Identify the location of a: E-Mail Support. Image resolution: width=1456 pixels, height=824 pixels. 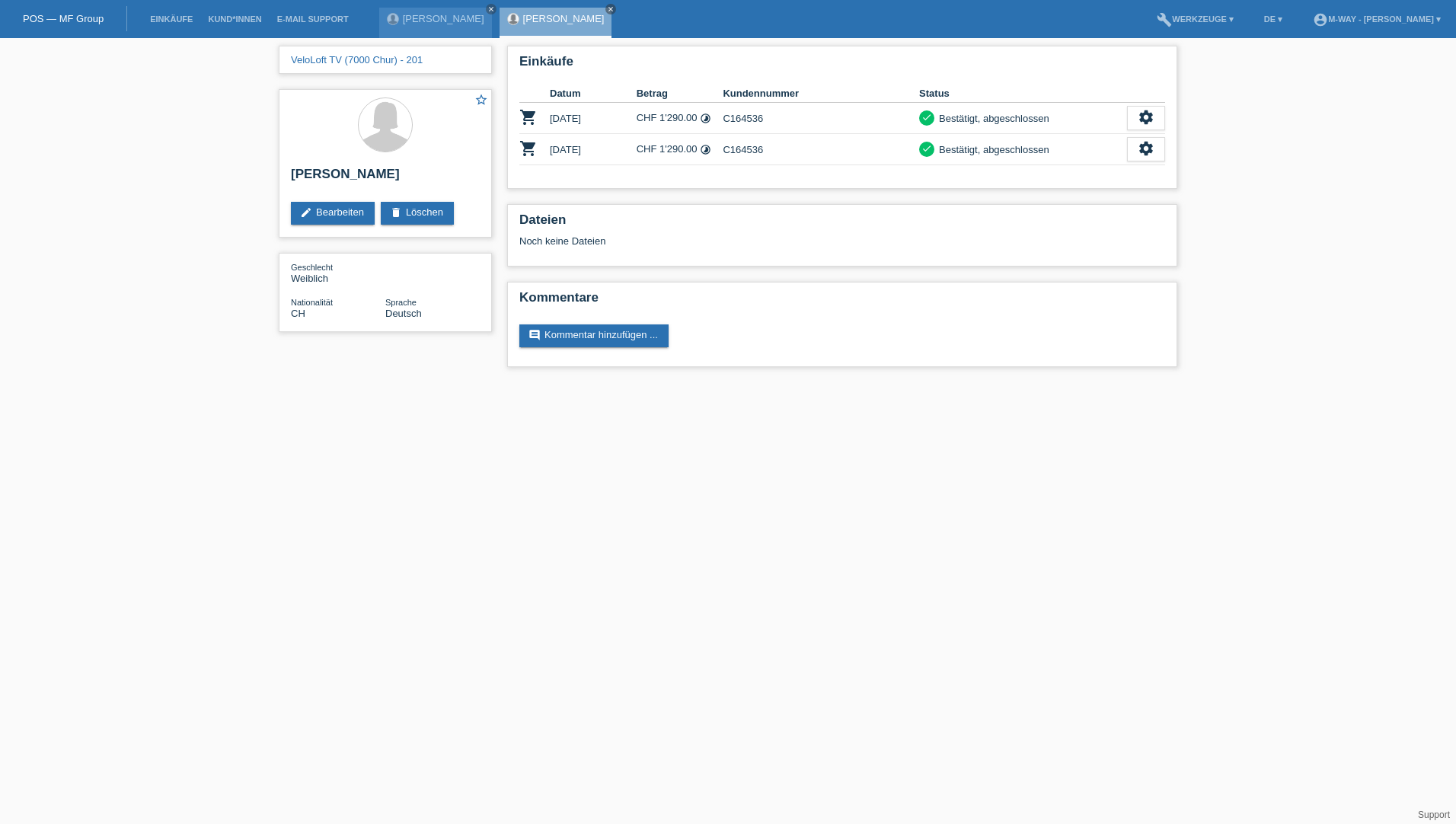
(313, 19).